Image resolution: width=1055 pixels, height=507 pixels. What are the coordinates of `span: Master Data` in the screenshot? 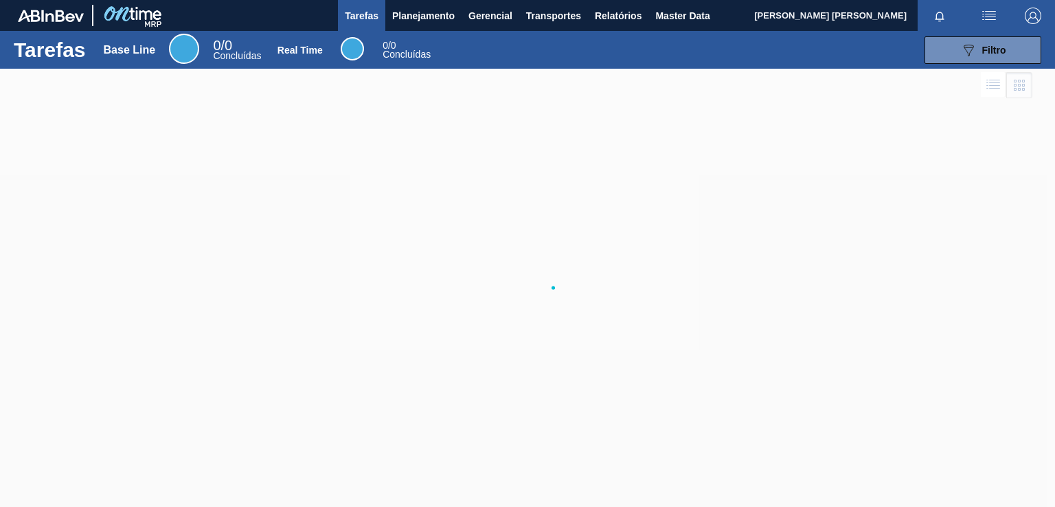 It's located at (682, 16).